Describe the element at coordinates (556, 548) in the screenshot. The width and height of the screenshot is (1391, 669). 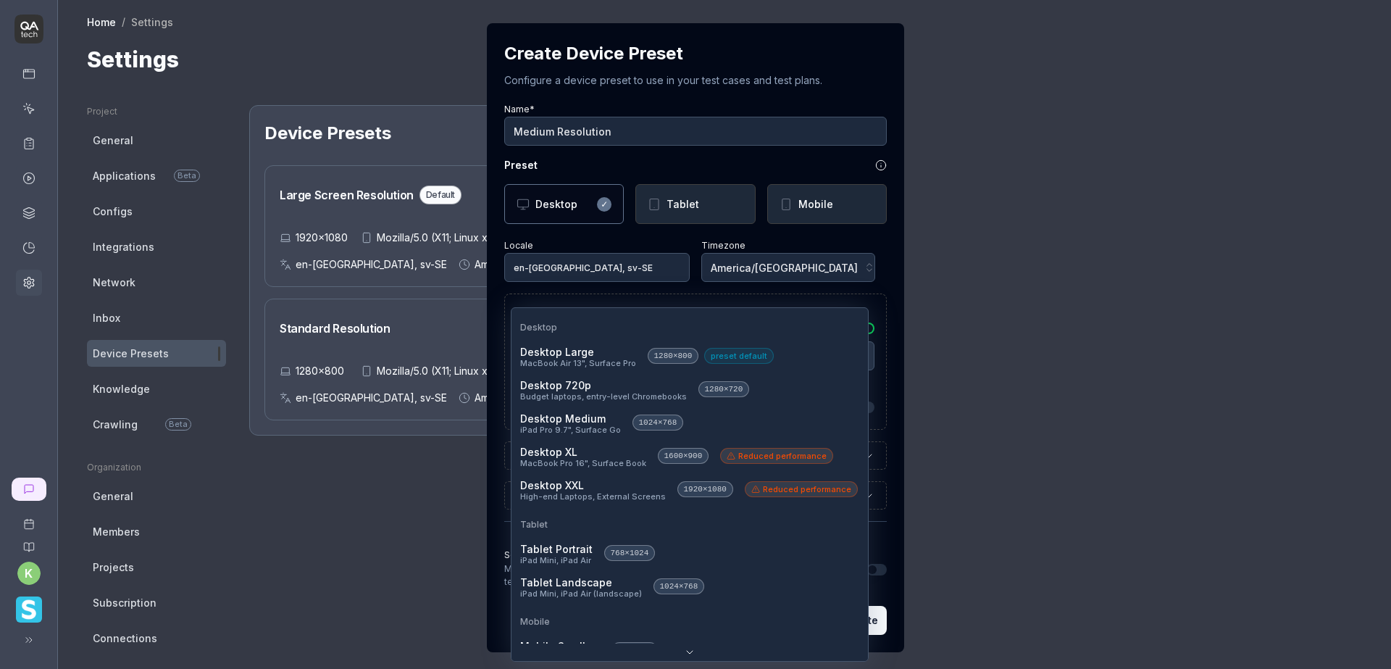
I see `span: Tablet Portrait` at that location.